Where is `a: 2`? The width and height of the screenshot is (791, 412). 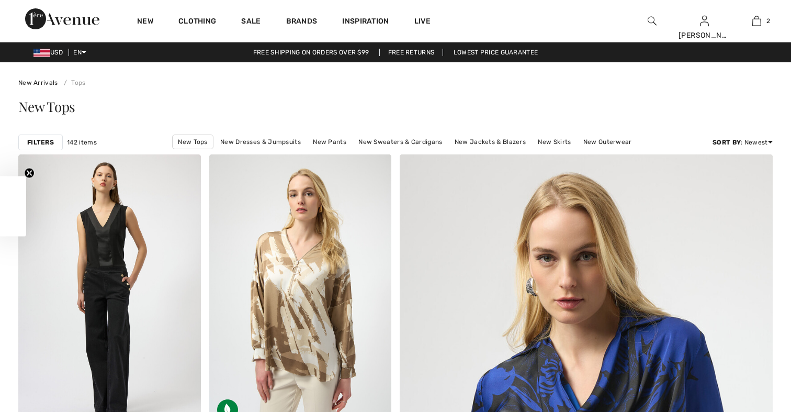
a: 2 is located at coordinates (757, 21).